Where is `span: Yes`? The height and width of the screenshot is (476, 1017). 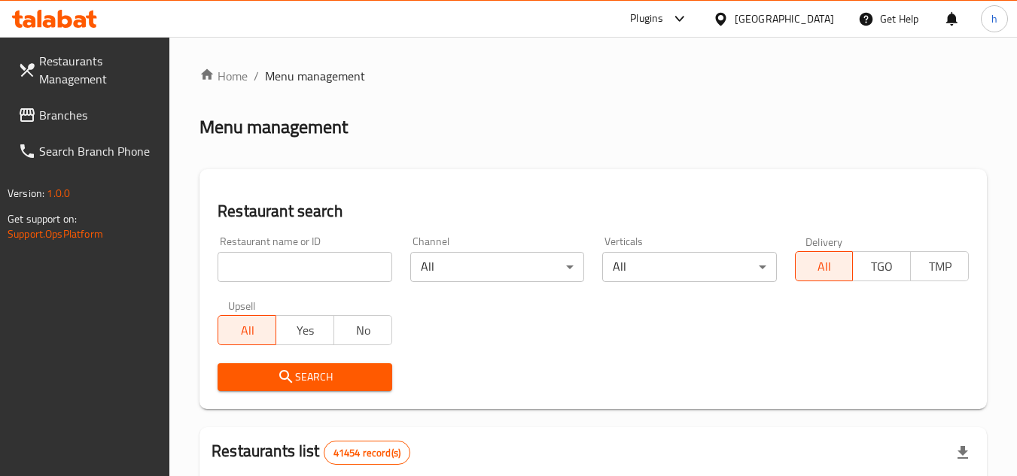
span: Yes is located at coordinates (305, 330).